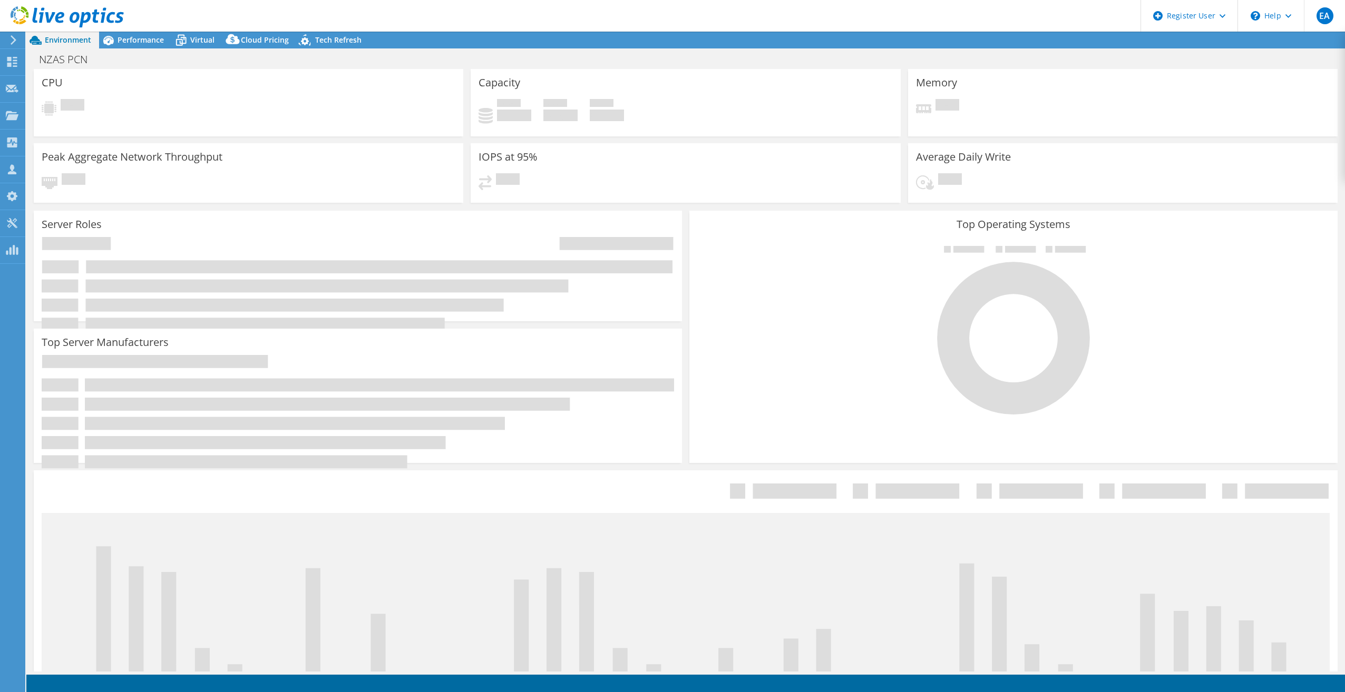 Image resolution: width=1345 pixels, height=692 pixels. What do you see at coordinates (72, 225) in the screenshot?
I see `h3: Server Roles` at bounding box center [72, 225].